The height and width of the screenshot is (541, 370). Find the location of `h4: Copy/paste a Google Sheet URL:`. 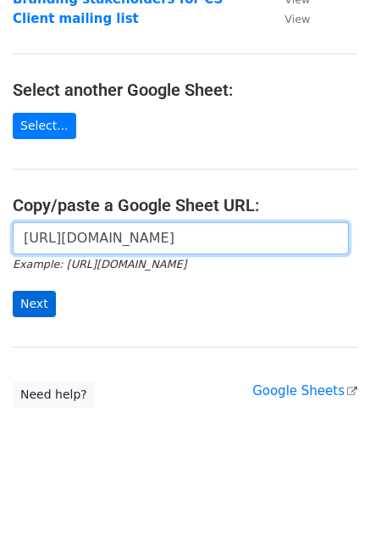

h4: Copy/paste a Google Sheet URL: is located at coordinates (185, 205).